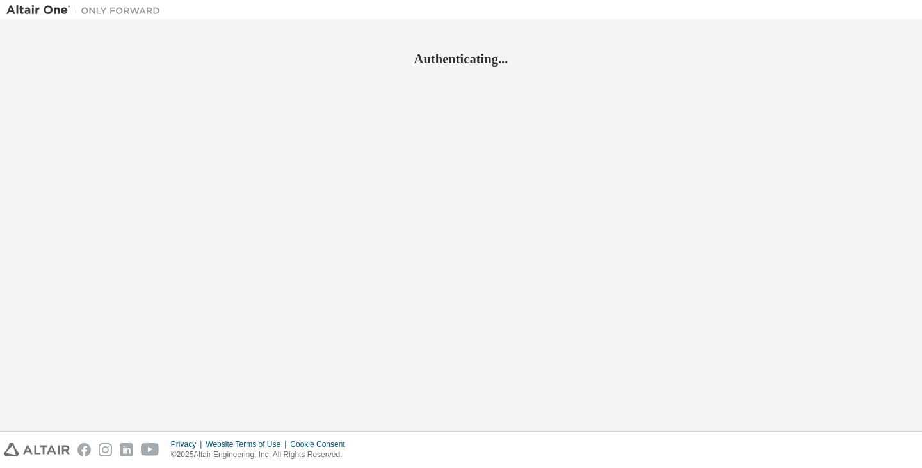 The image size is (922, 468). Describe the element at coordinates (84, 449) in the screenshot. I see `img: facebook.svg` at that location.